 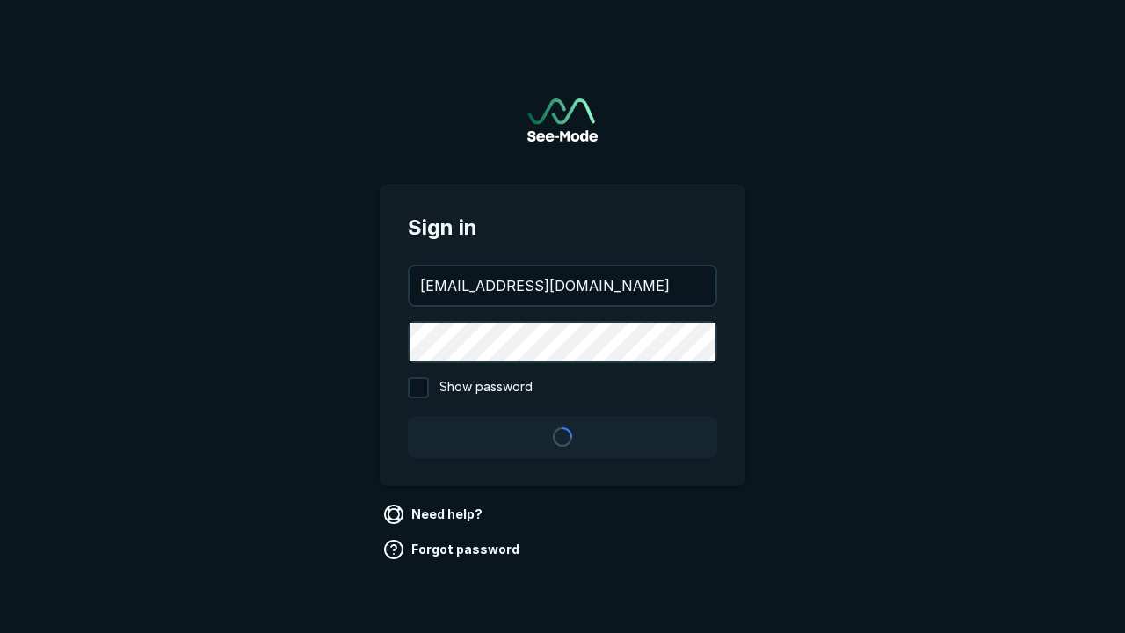 What do you see at coordinates (453, 549) in the screenshot?
I see `a: Forgot password` at bounding box center [453, 549].